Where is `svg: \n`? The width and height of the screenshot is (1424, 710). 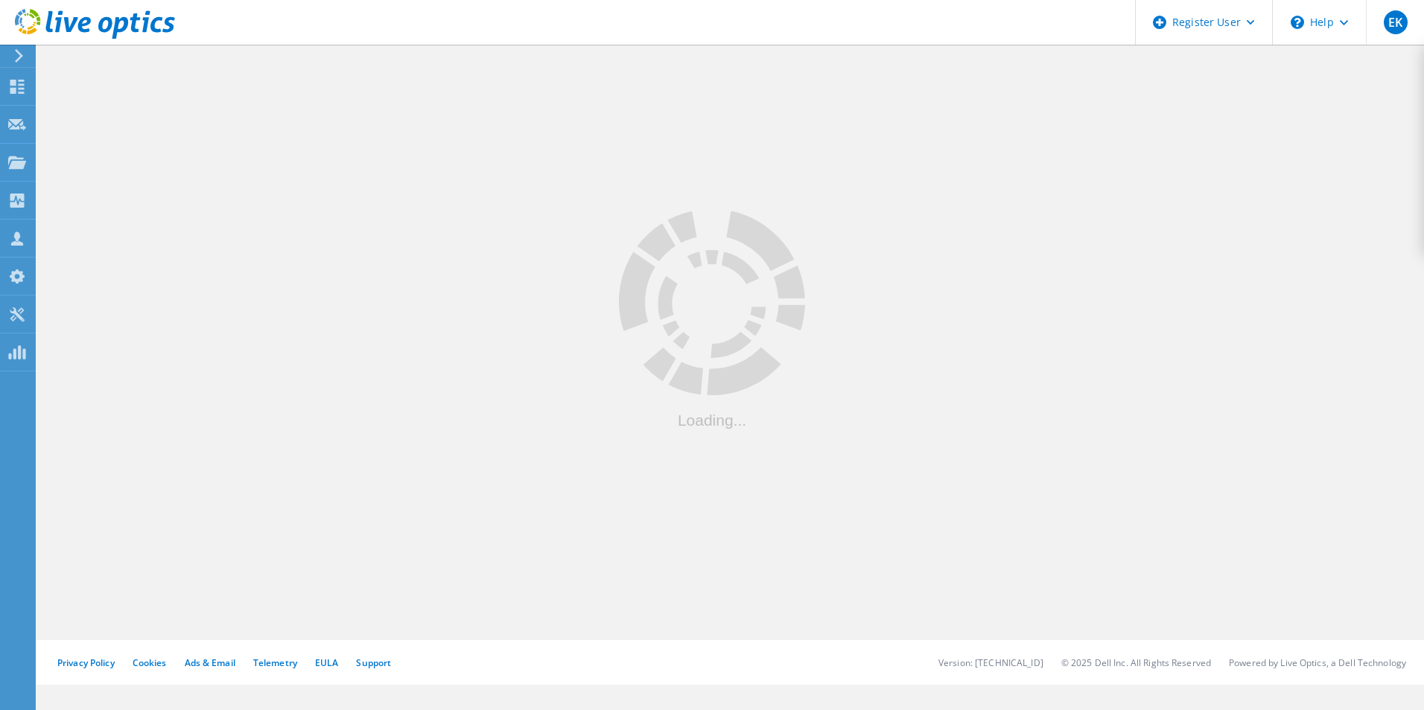 svg: \n is located at coordinates (1297, 22).